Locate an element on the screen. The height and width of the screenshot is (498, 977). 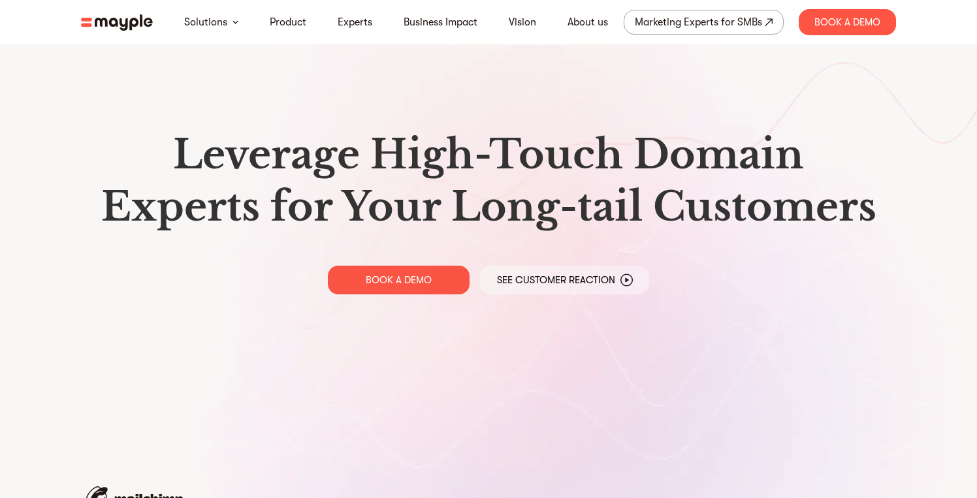
a: About us is located at coordinates (588, 22).